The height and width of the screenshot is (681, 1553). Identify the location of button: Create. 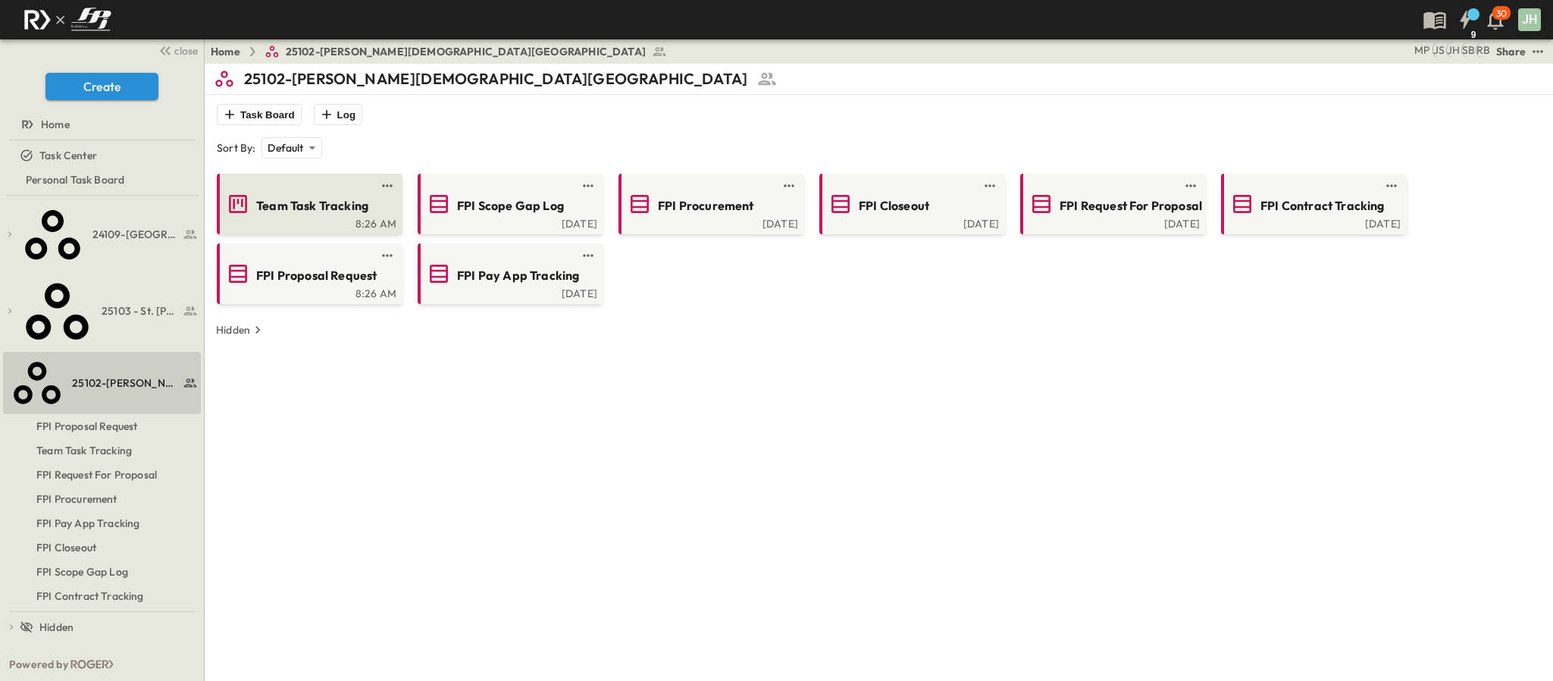
(102, 86).